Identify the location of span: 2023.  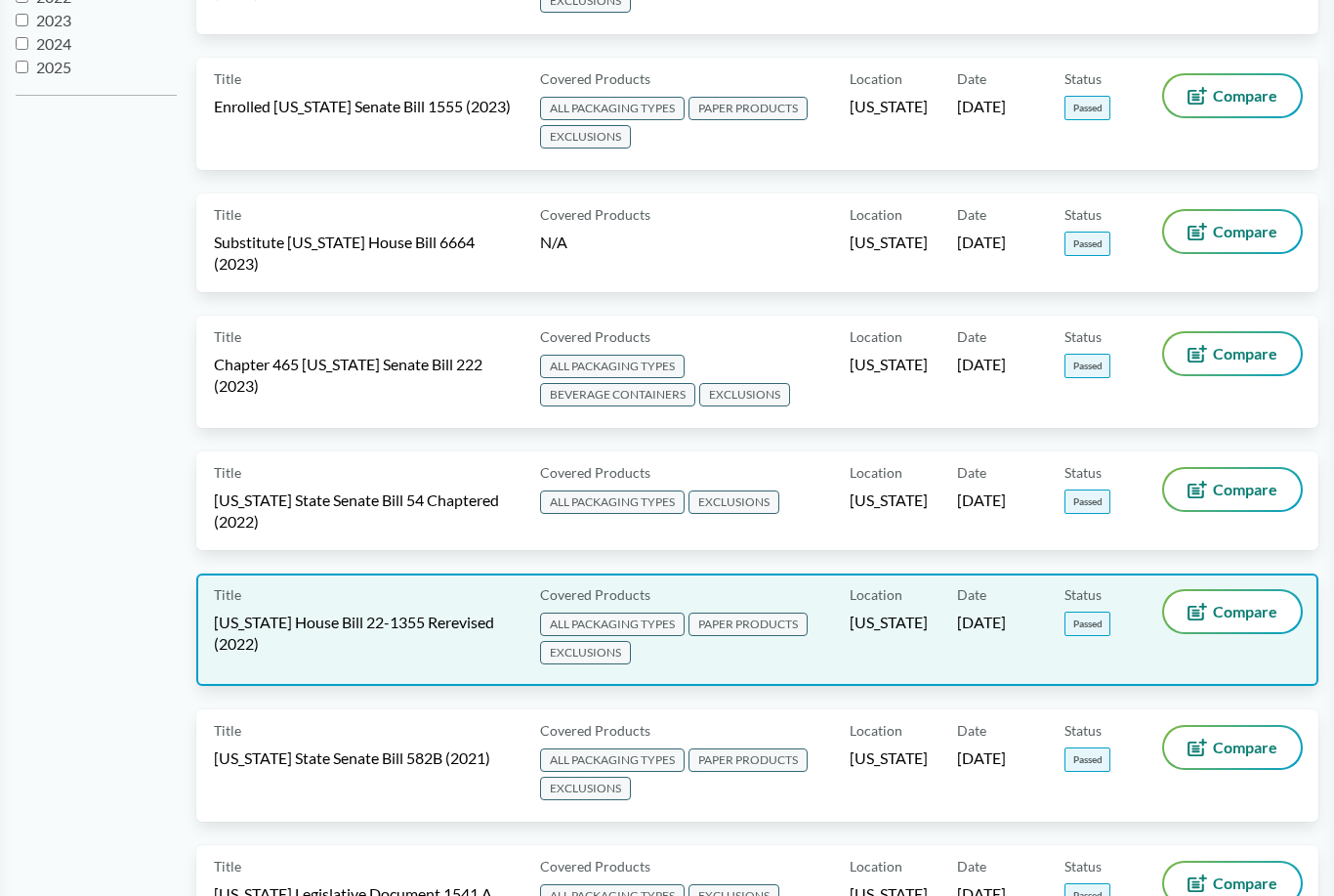
(54, 21).